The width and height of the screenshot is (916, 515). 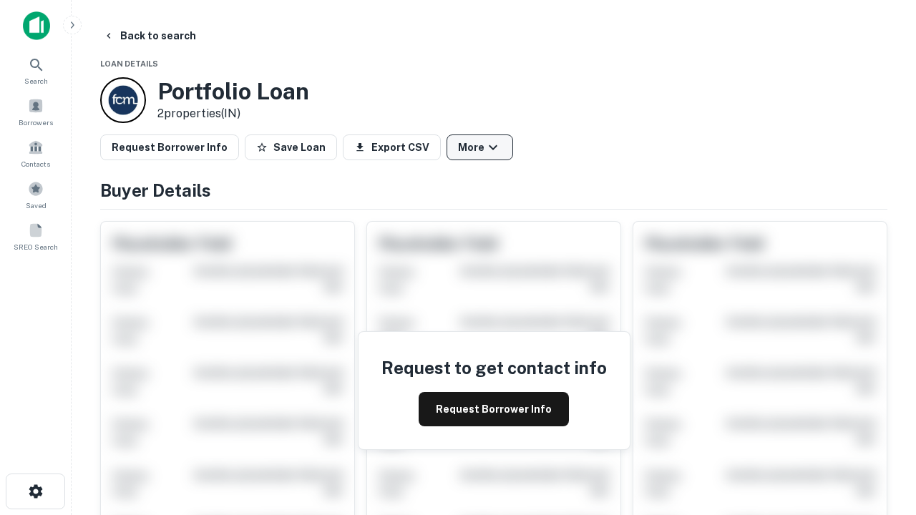 I want to click on button: Back to search, so click(x=150, y=36).